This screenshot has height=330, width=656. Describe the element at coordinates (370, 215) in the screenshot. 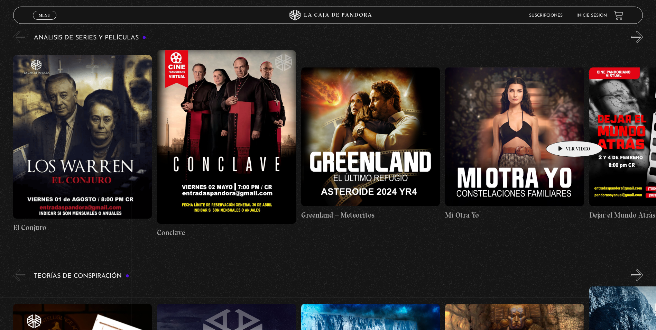

I see `h4: Greenland – Meteoritos` at that location.